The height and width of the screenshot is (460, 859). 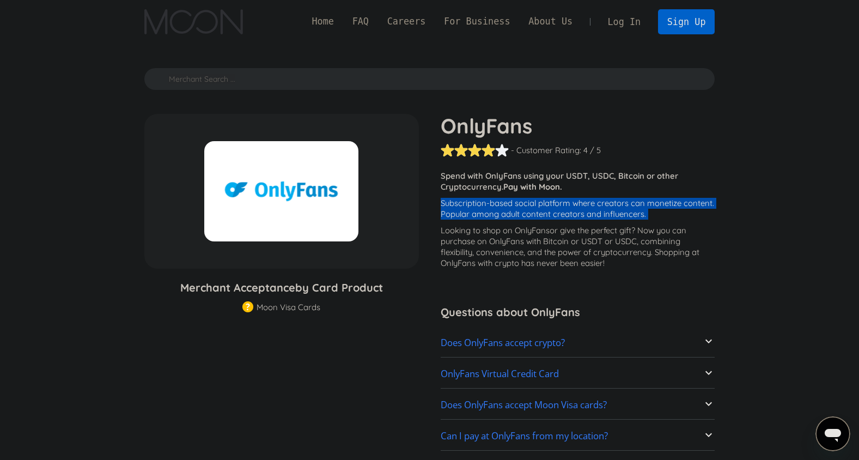 What do you see at coordinates (339, 287) in the screenshot?
I see `span: by Card Product` at bounding box center [339, 287].